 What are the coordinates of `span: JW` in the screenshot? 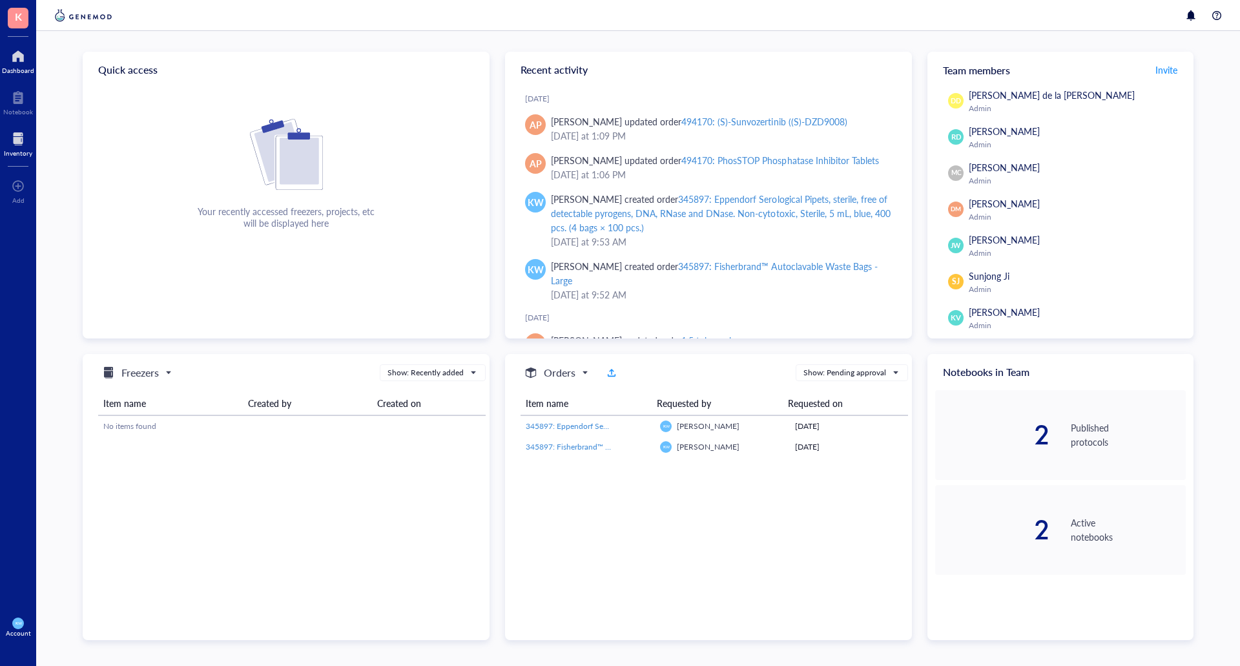 It's located at (956, 245).